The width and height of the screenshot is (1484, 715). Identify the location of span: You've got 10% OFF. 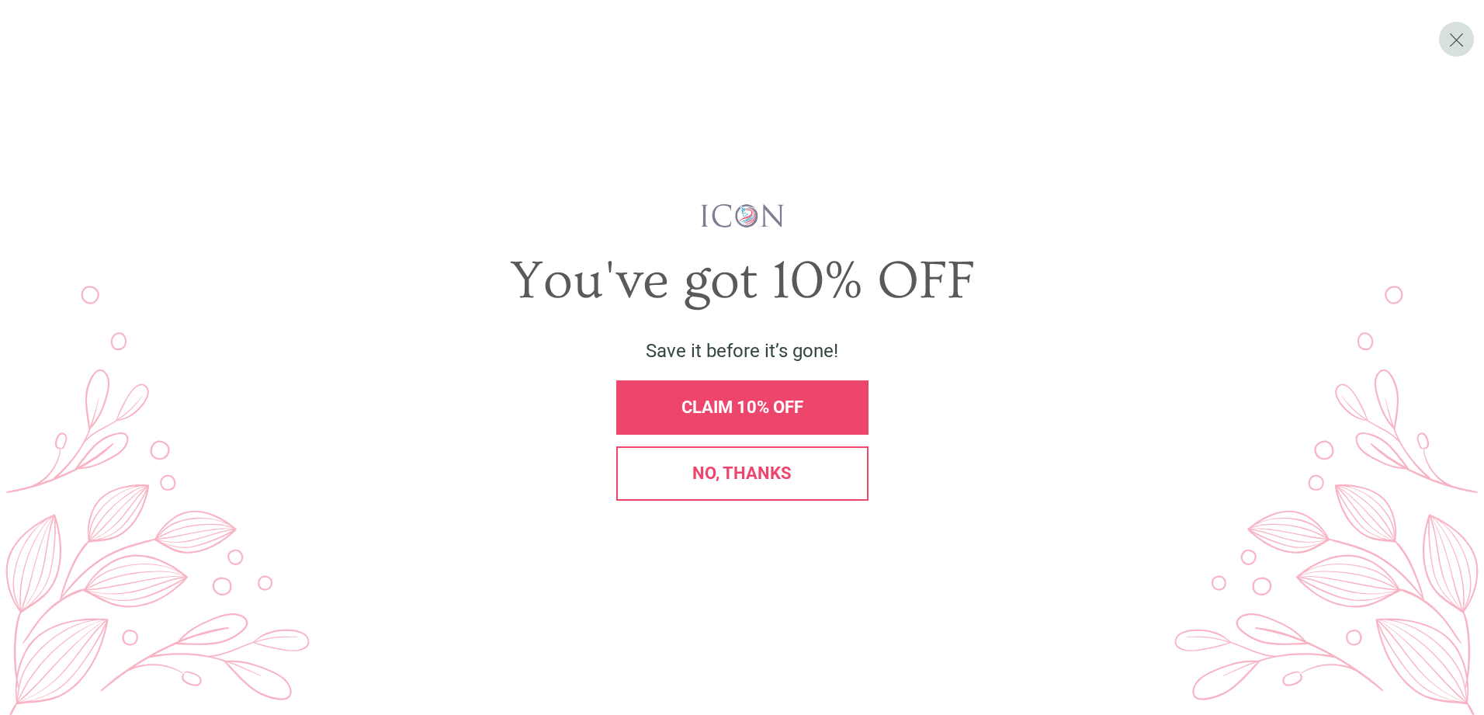
(742, 281).